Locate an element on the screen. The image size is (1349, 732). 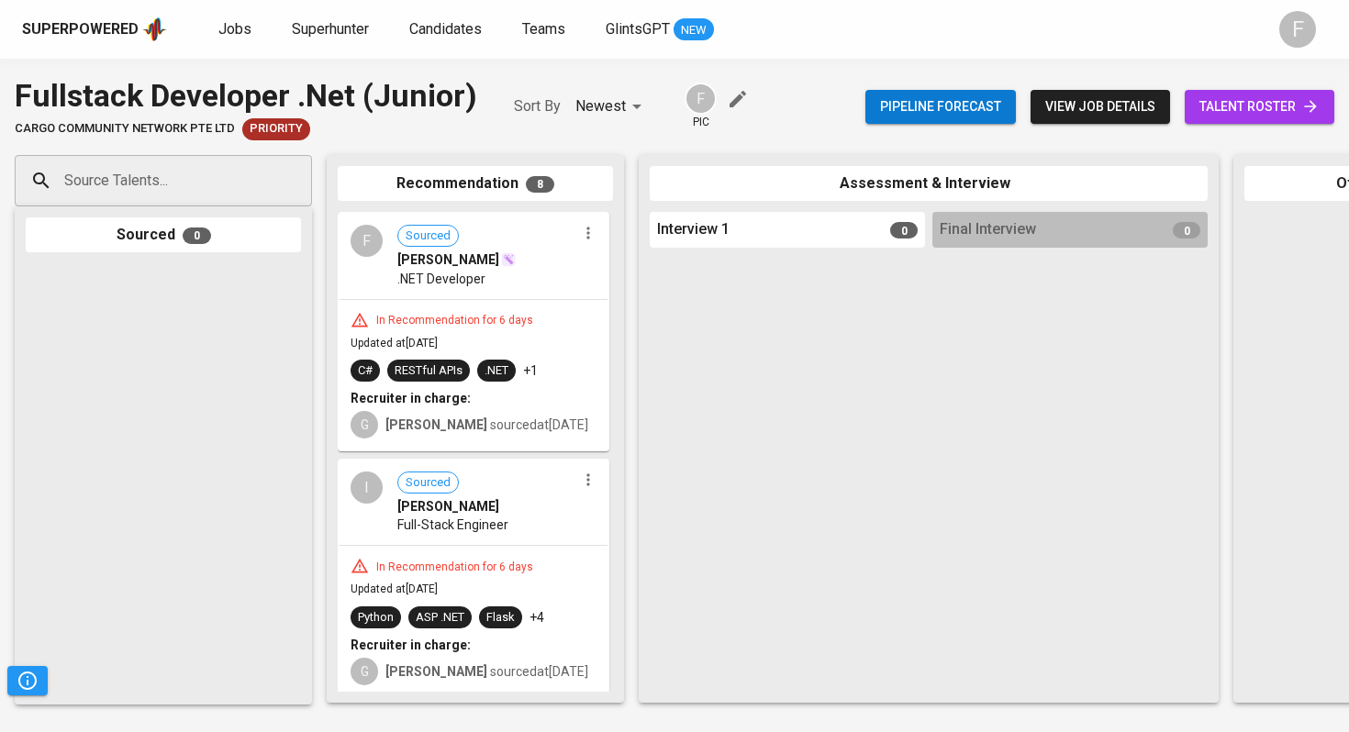
button: Pipeline forecast is located at coordinates (941, 106).